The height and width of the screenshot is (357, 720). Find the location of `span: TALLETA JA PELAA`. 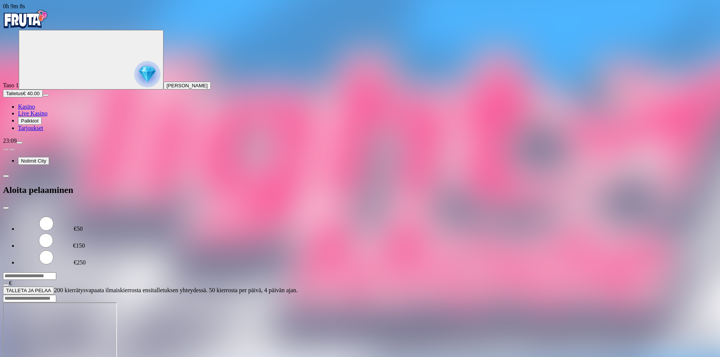

span: TALLETA JA PELAA is located at coordinates (29, 291).